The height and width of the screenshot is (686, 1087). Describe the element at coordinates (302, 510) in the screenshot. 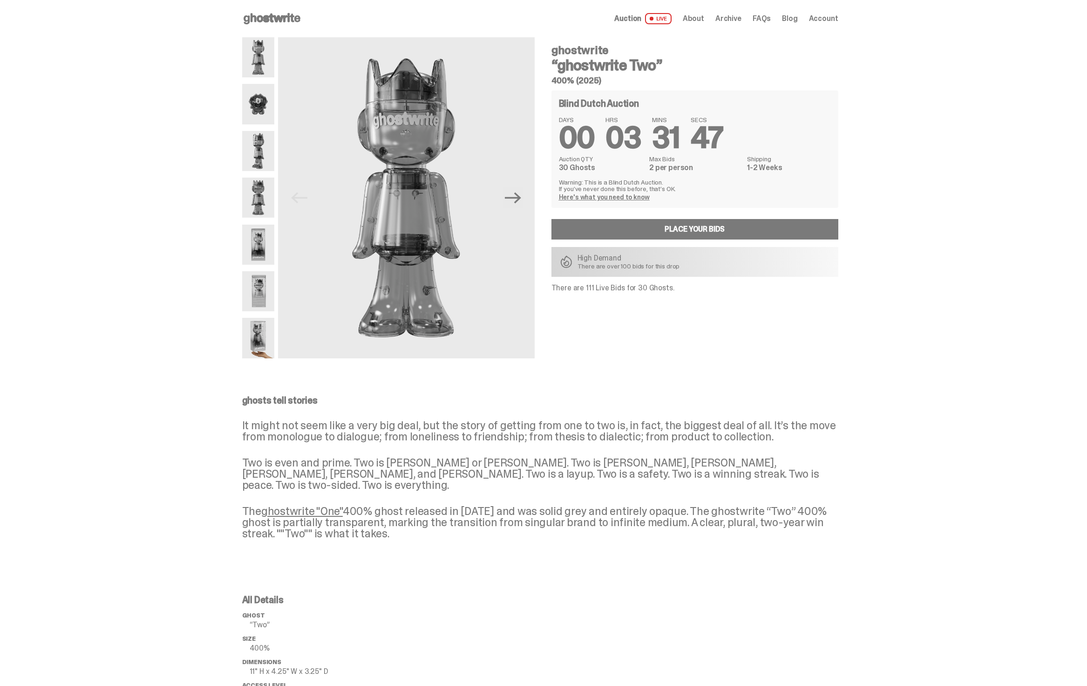

I see `a: ghostwrite "One"` at that location.